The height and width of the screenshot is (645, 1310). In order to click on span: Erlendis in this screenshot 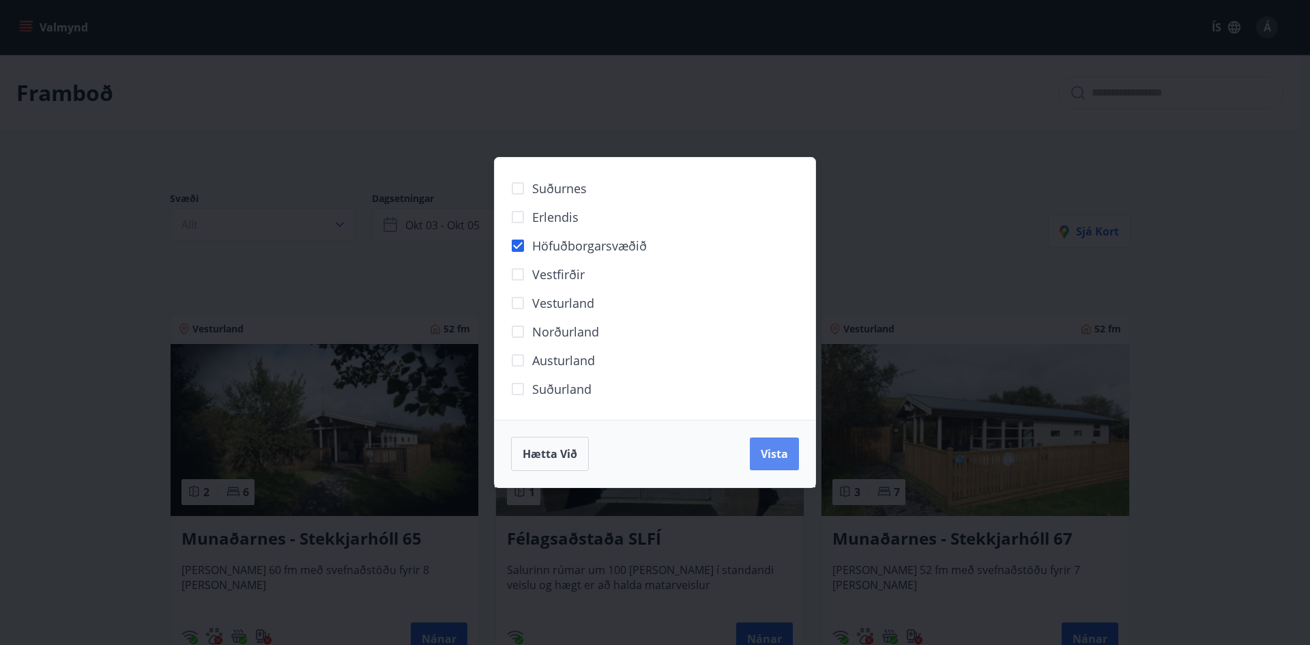, I will do `click(555, 217)`.